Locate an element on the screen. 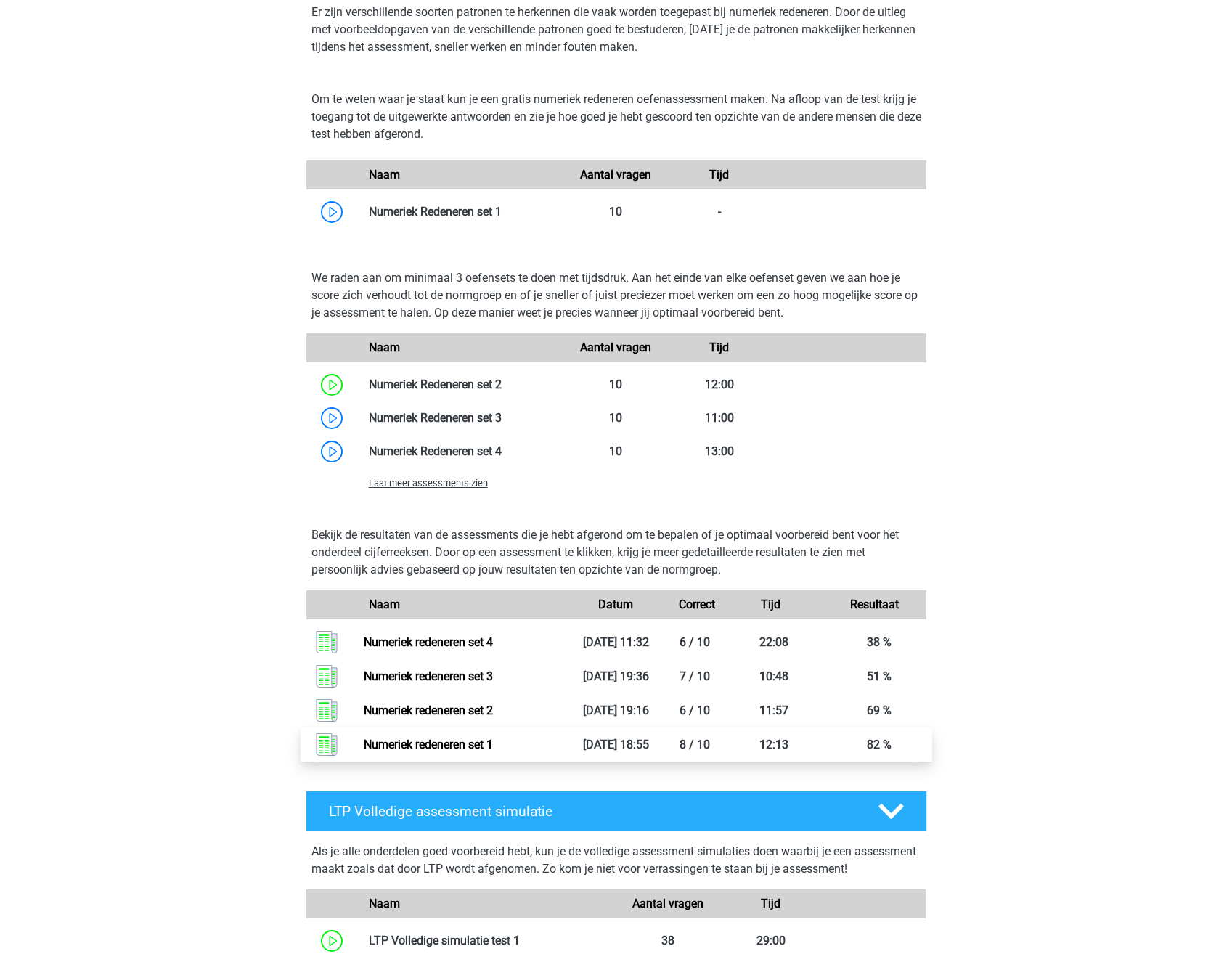  div: Datum is located at coordinates (616, 605).